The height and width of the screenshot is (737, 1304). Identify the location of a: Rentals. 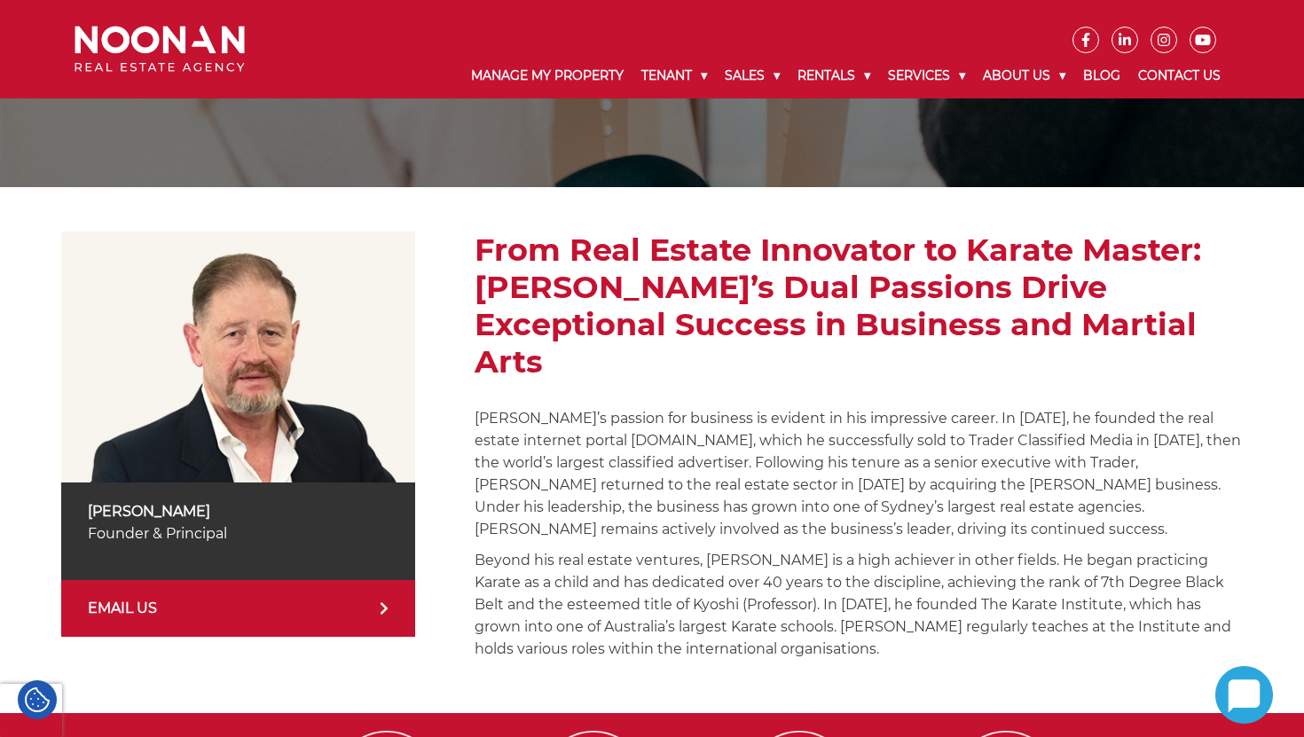
(834, 75).